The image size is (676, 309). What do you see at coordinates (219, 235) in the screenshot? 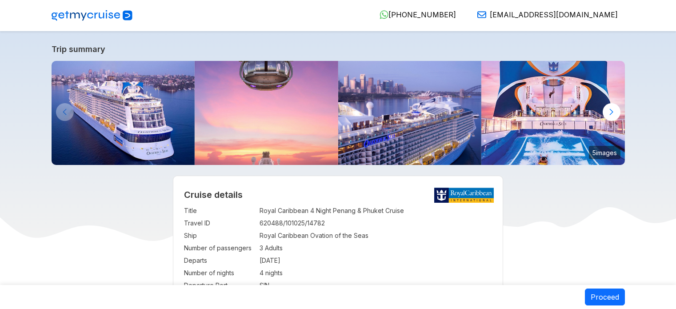
I see `td: Ship` at bounding box center [219, 235].